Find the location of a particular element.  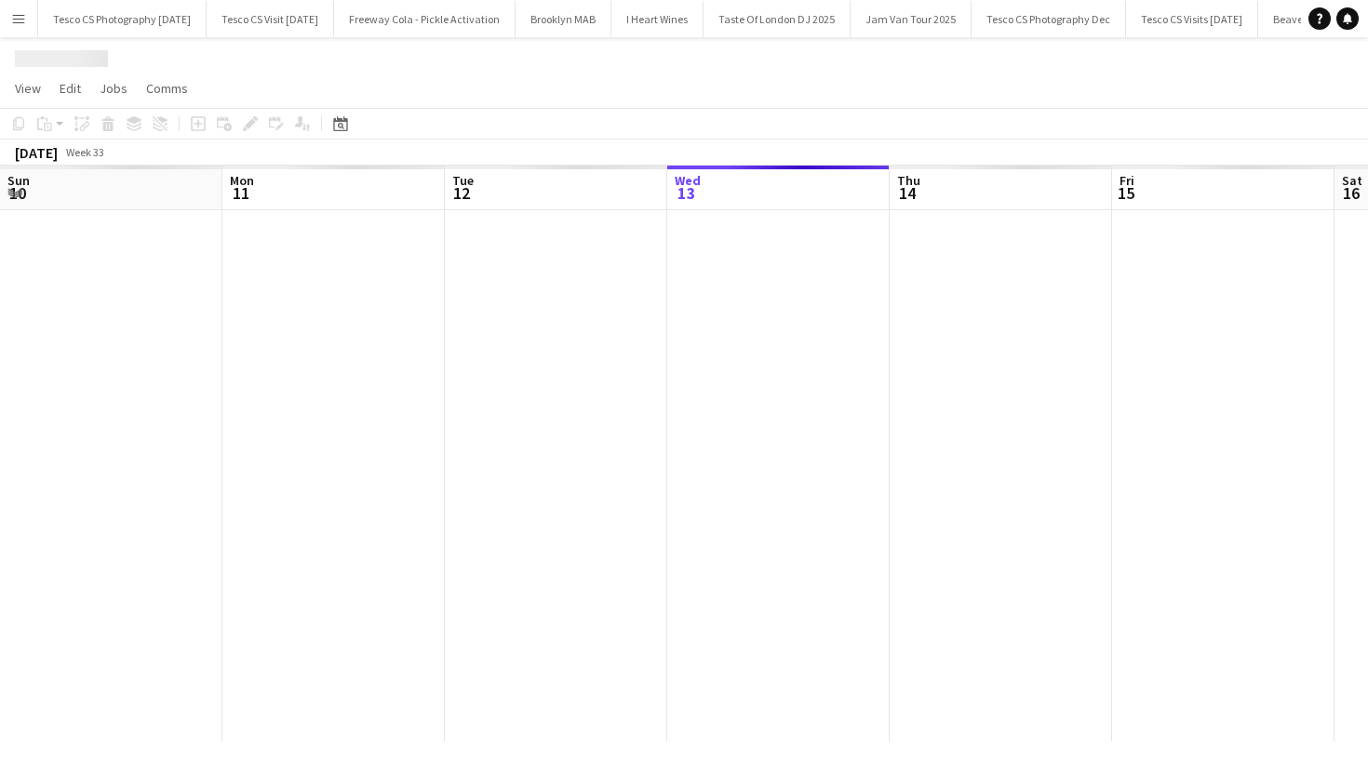

button: Taste Of London DJ 2025 is located at coordinates (777, 19).